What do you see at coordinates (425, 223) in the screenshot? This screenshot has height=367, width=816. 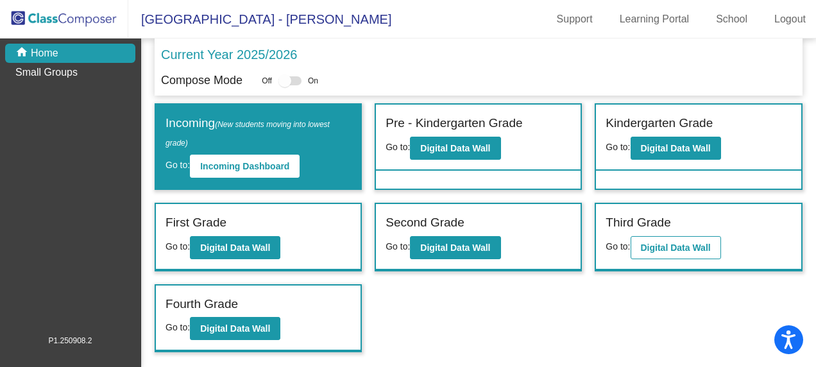 I see `label: Second Grade` at bounding box center [425, 223].